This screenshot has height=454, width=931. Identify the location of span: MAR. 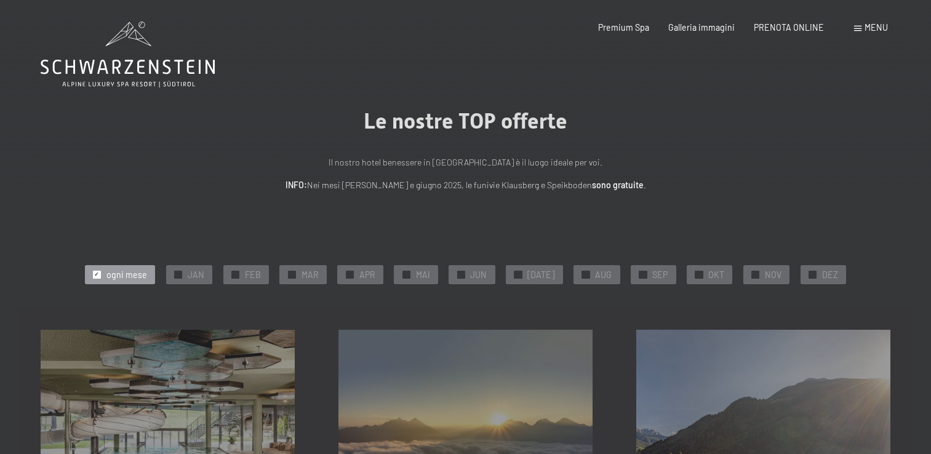
(310, 275).